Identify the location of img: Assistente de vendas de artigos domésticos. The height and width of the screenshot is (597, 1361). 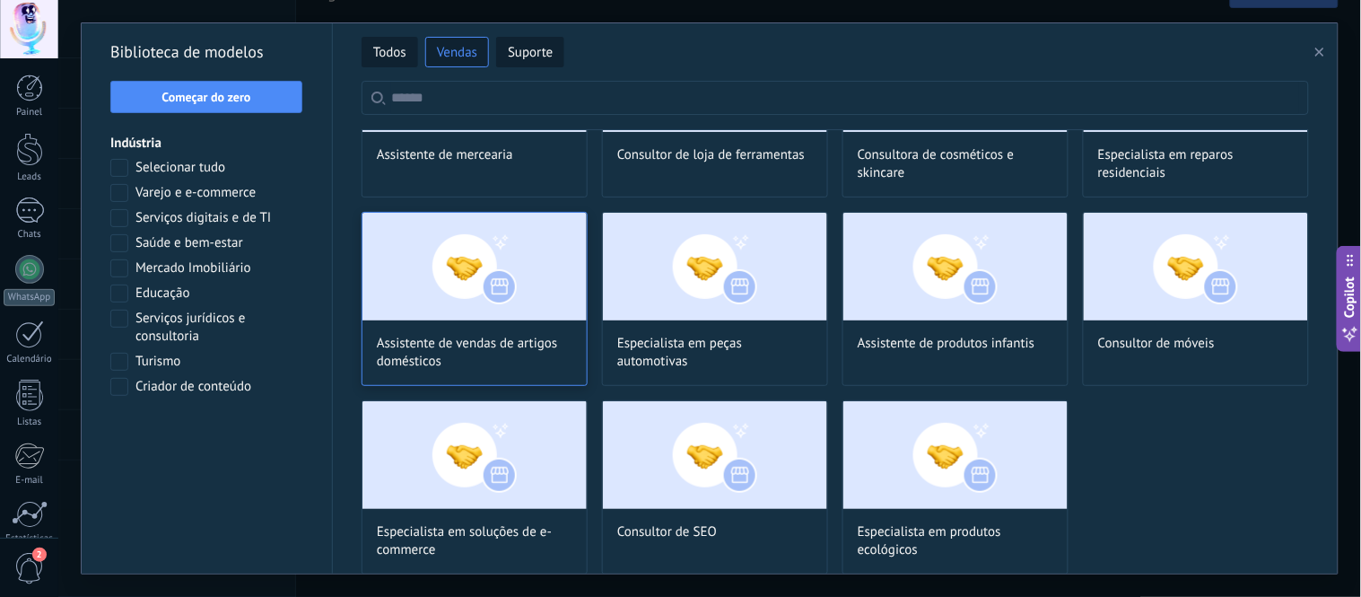
(475, 266).